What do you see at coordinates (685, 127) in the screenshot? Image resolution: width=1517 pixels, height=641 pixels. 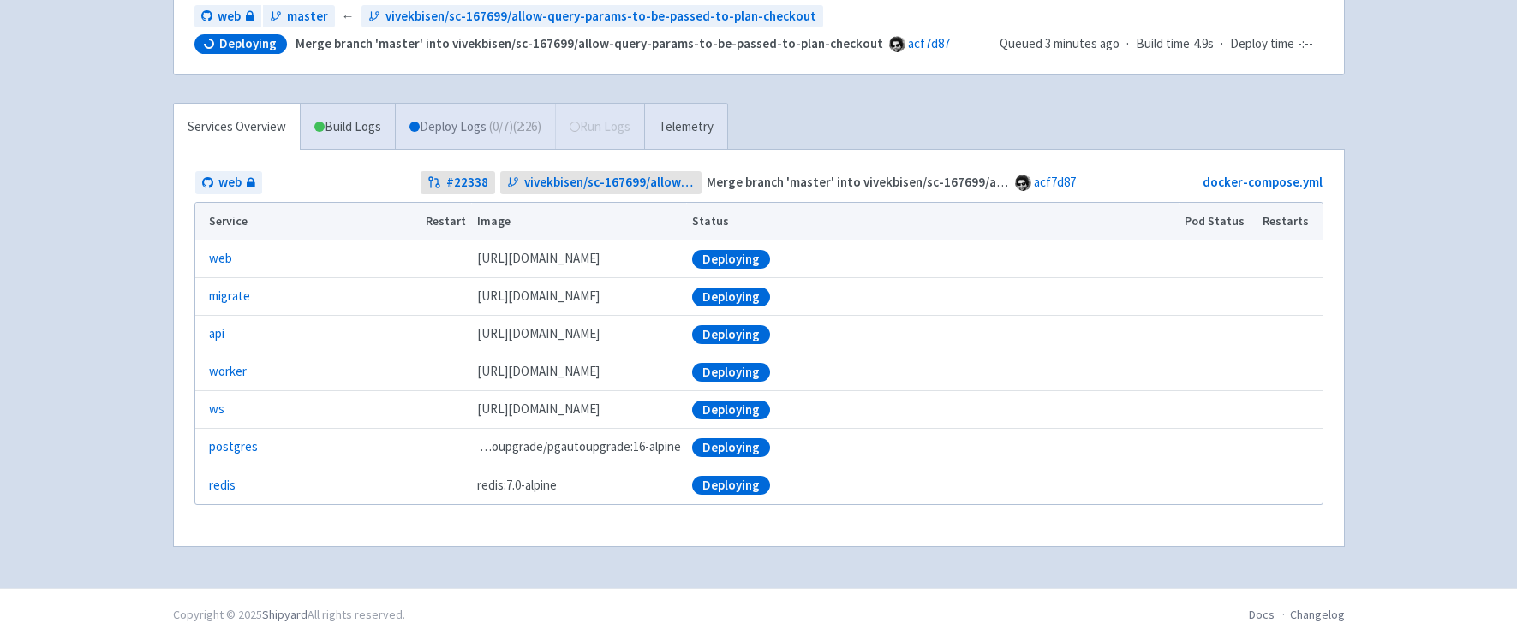 I see `a: Telemetry` at bounding box center [685, 127].